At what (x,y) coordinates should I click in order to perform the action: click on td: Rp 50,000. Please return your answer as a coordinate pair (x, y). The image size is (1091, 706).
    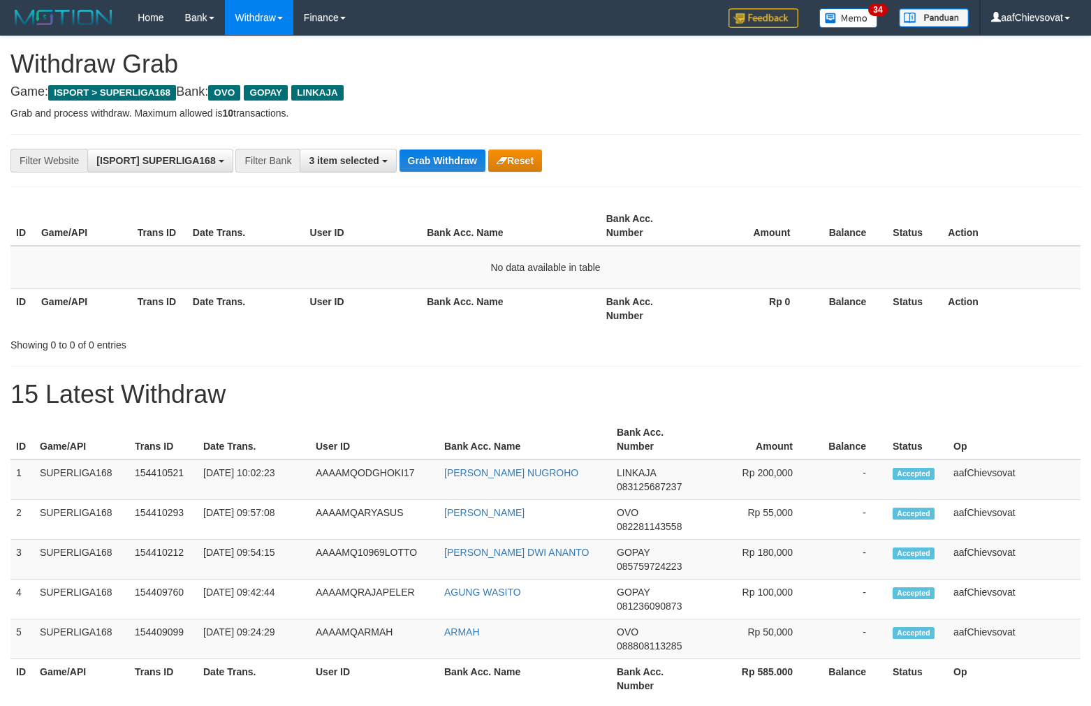
    Looking at the image, I should click on (759, 639).